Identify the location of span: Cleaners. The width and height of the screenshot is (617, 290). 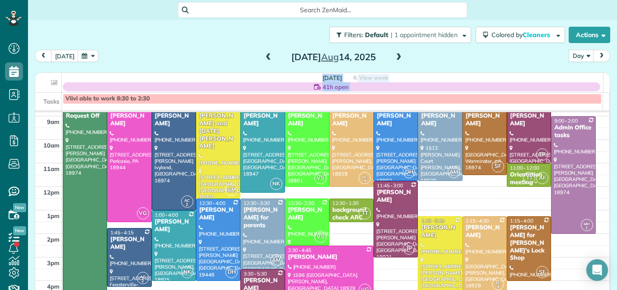
(537, 35).